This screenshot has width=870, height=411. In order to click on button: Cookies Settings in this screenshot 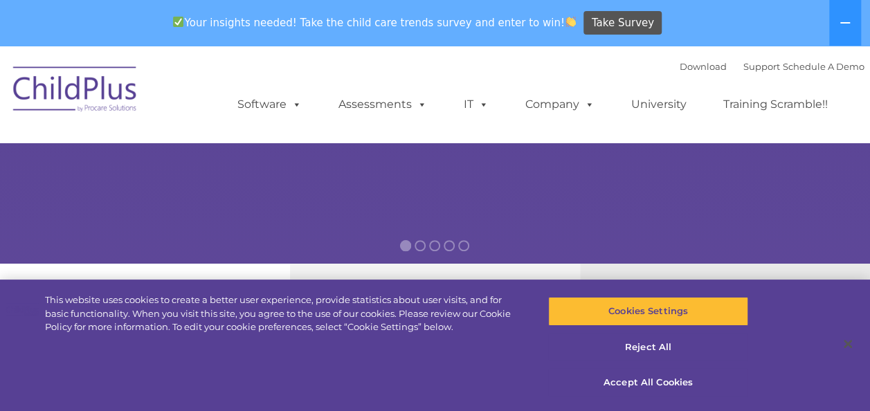, I will do `click(648, 312)`.